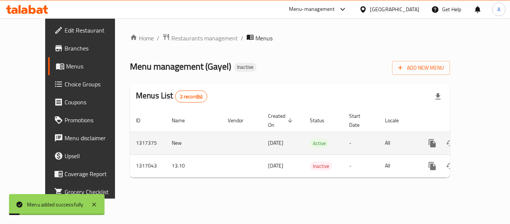  I want to click on a: Upsell, so click(89, 156).